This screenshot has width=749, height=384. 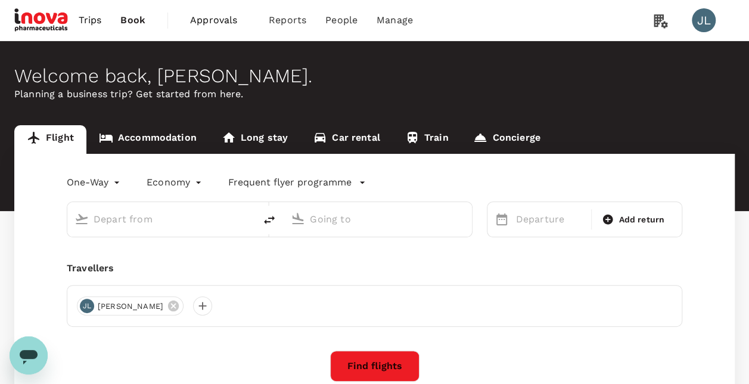 I want to click on span: Manage, so click(x=394, y=20).